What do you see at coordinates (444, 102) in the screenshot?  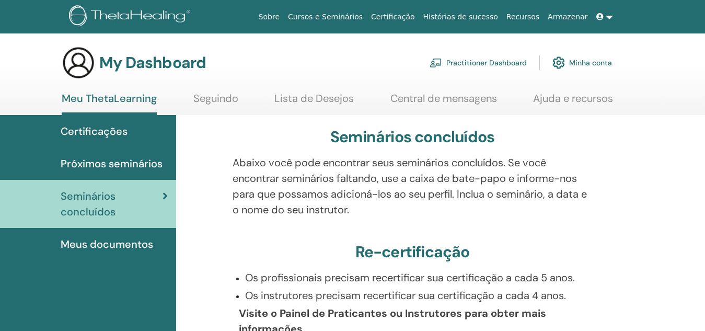 I see `a: Central de mensagens` at bounding box center [444, 102].